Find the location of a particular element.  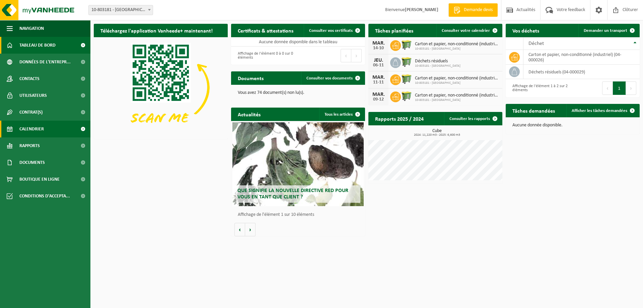

a: Consulter les rapports is located at coordinates (473, 118).